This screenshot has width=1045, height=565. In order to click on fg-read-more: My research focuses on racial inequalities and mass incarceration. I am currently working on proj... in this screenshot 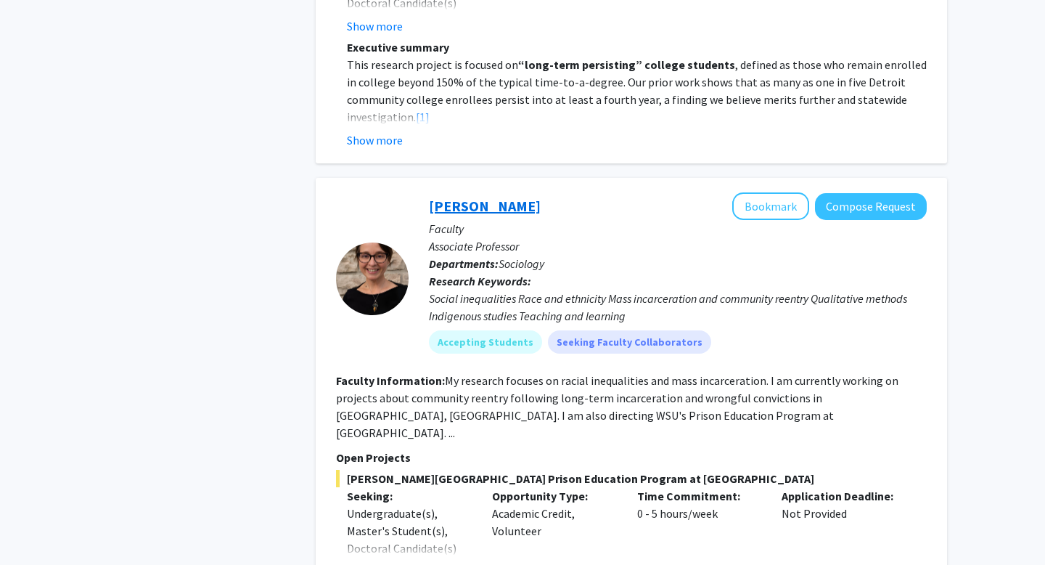, I will do `click(617, 406)`.